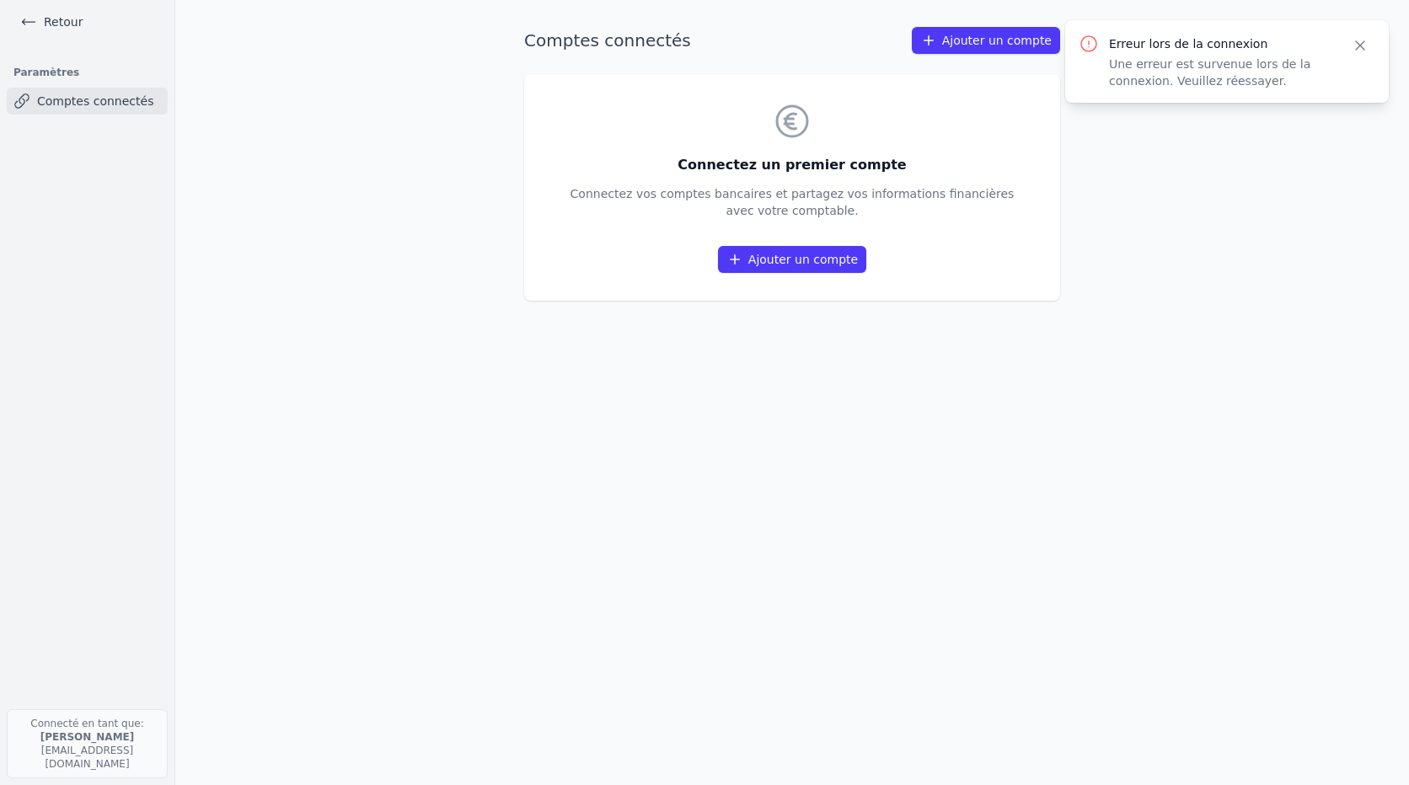 Image resolution: width=1409 pixels, height=785 pixels. What do you see at coordinates (87, 72) in the screenshot?
I see `h3: Paramètres` at bounding box center [87, 72].